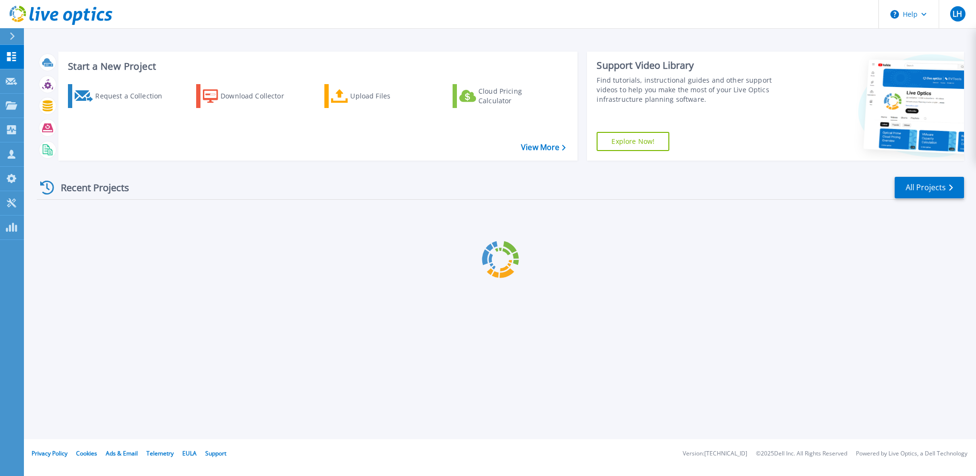 The height and width of the screenshot is (476, 976). What do you see at coordinates (89, 188) in the screenshot?
I see `div: Recent Projects` at bounding box center [89, 188].